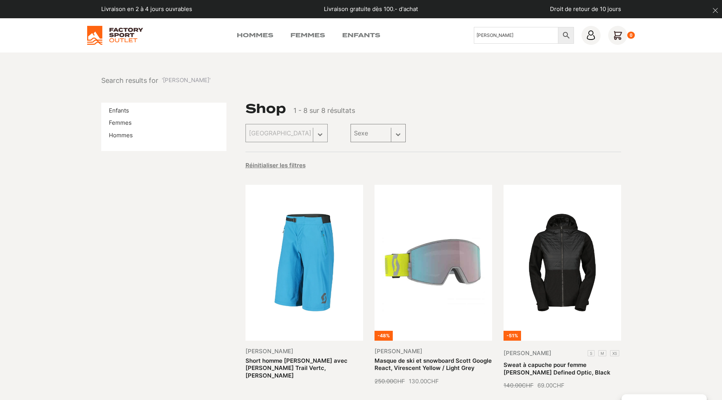 The height and width of the screenshot is (400, 722). What do you see at coordinates (115, 35) in the screenshot?
I see `img: Factory Sport Outlet` at bounding box center [115, 35].